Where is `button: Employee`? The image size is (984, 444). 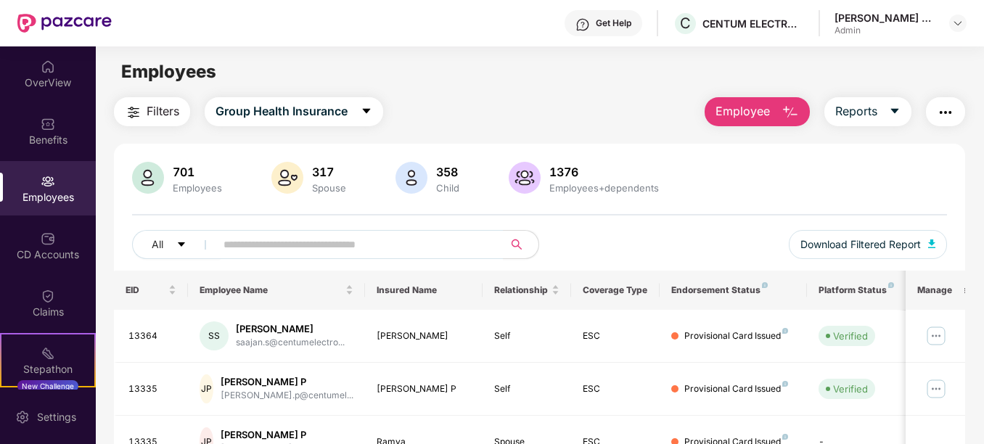 button: Employee is located at coordinates (757, 112).